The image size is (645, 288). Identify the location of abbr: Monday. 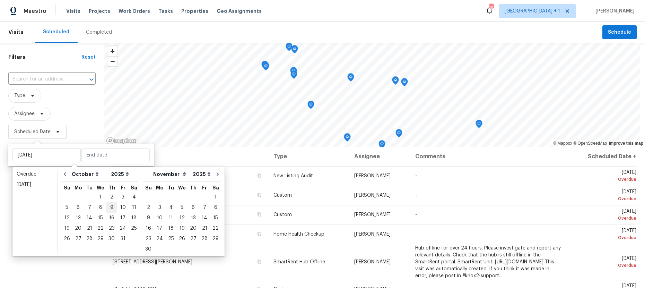
(78, 188).